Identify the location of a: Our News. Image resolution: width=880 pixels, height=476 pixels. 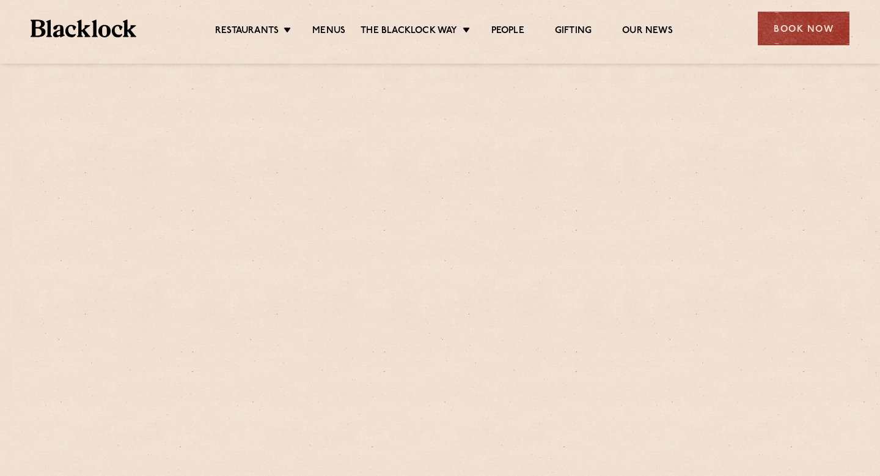
(647, 32).